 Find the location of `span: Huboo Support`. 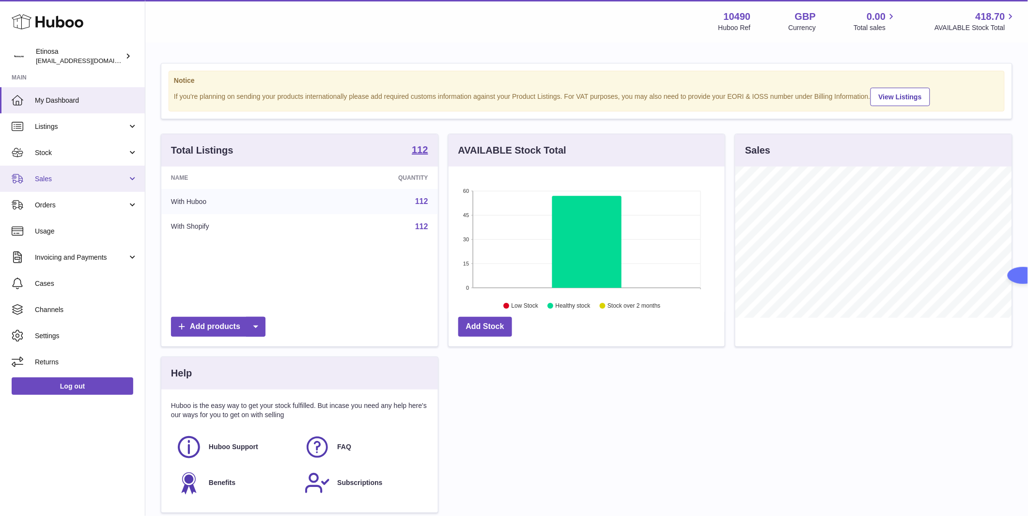

span: Huboo Support is located at coordinates (234, 447).